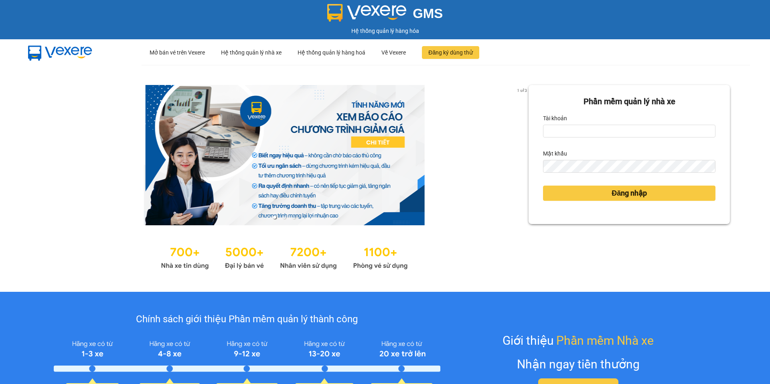 The image size is (770, 384). What do you see at coordinates (251, 53) in the screenshot?
I see `div: Hệ thống quản lý nhà xe` at bounding box center [251, 53].